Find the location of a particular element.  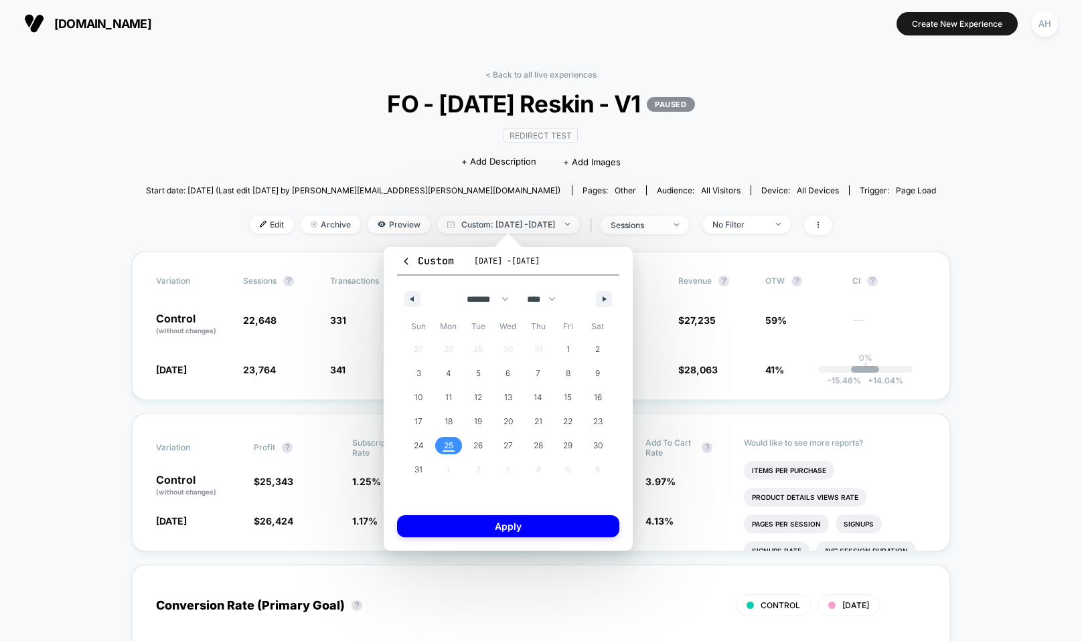

span: 12 is located at coordinates (478, 398).